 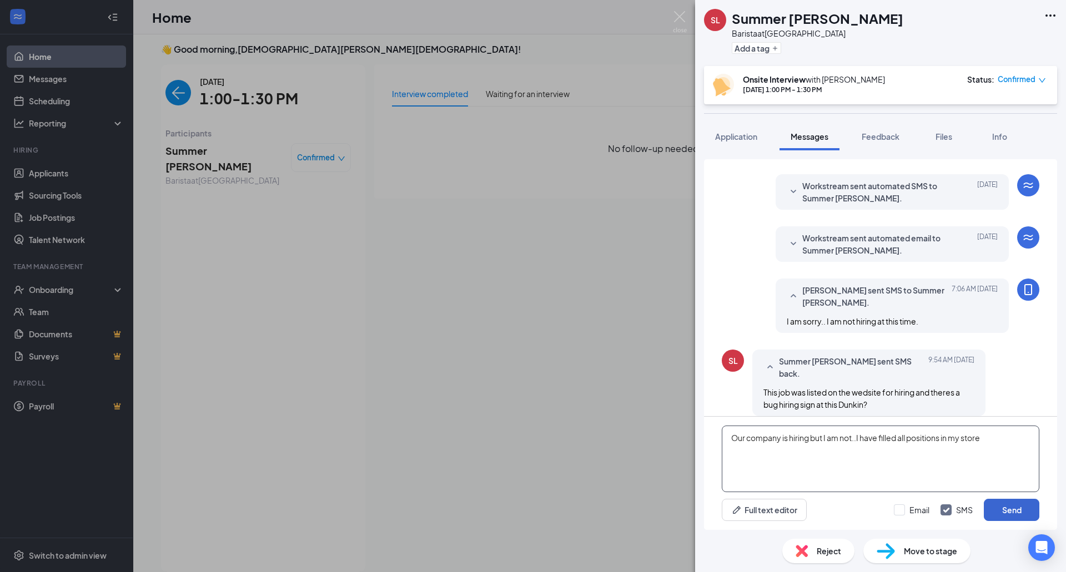 I want to click on button: Full text editorPen, so click(x=764, y=510).